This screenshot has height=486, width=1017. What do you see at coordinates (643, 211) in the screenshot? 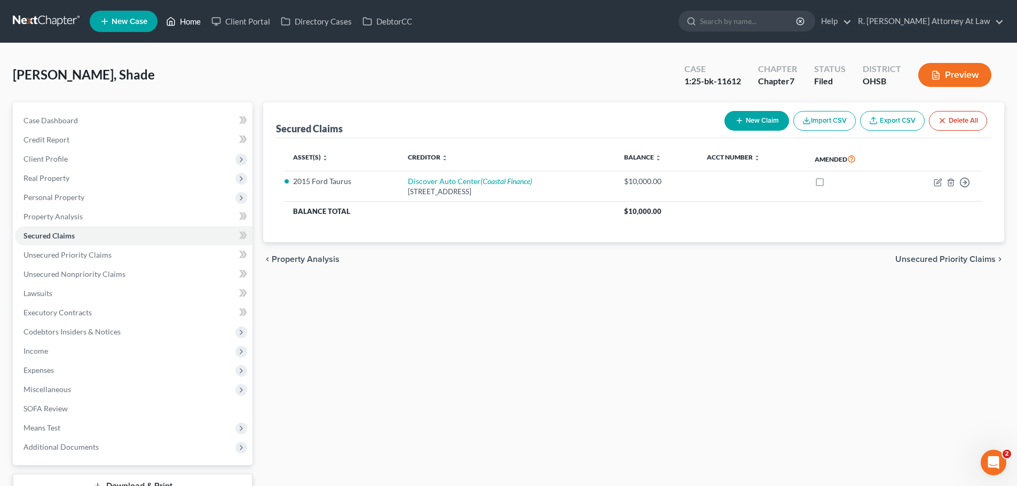
I see `span: $10,000.00` at bounding box center [643, 211].